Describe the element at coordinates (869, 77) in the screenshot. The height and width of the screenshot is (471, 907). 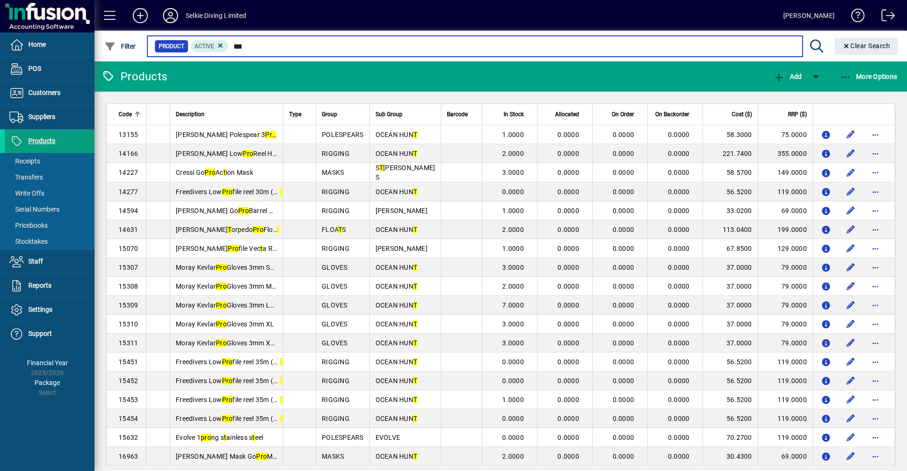
I see `button: More Options` at that location.